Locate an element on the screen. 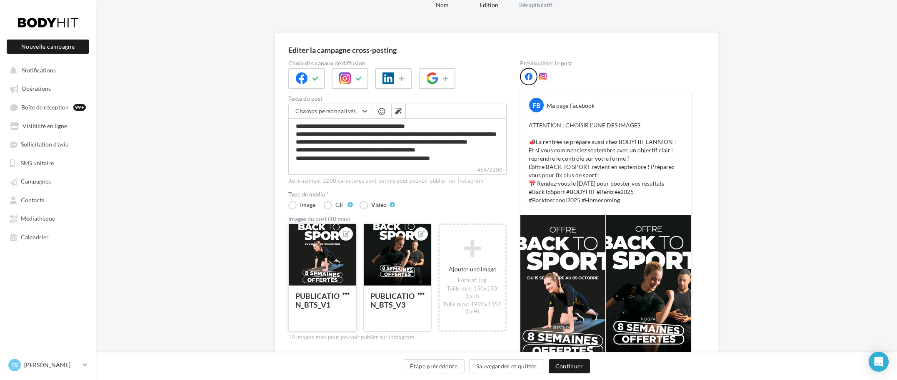  span: TS is located at coordinates (15, 365).